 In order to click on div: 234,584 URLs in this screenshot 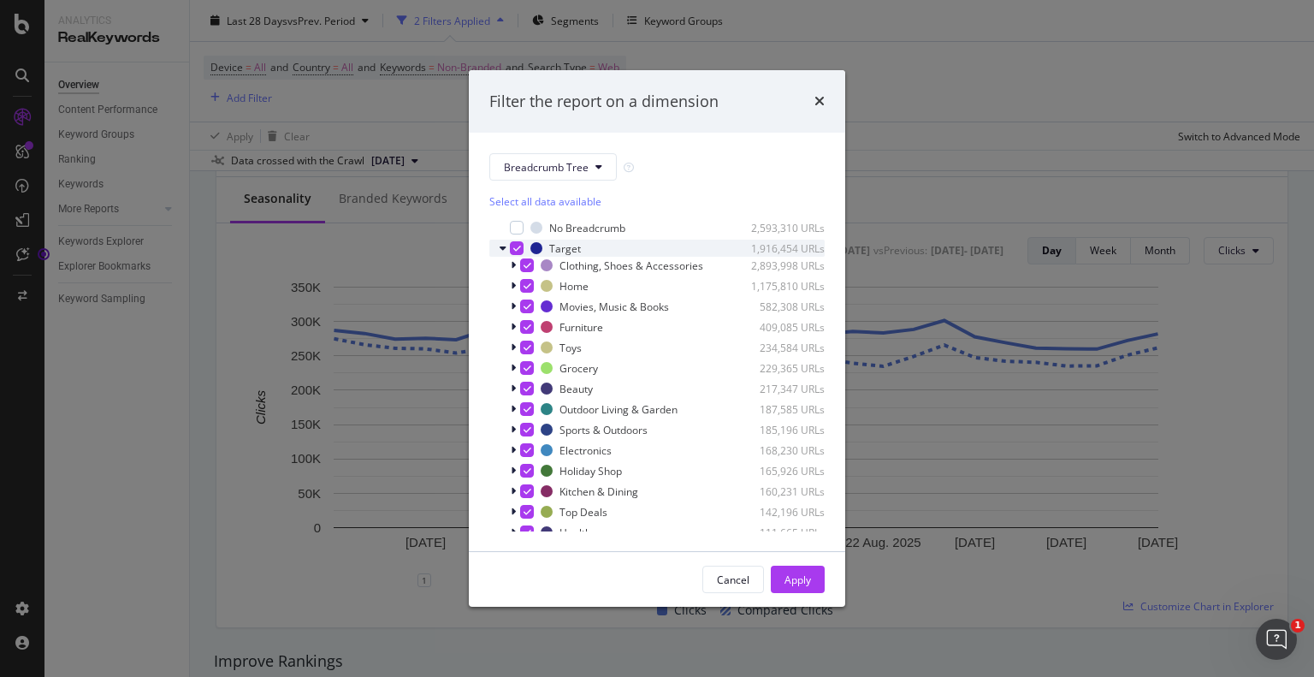, I will do `click(783, 347)`.